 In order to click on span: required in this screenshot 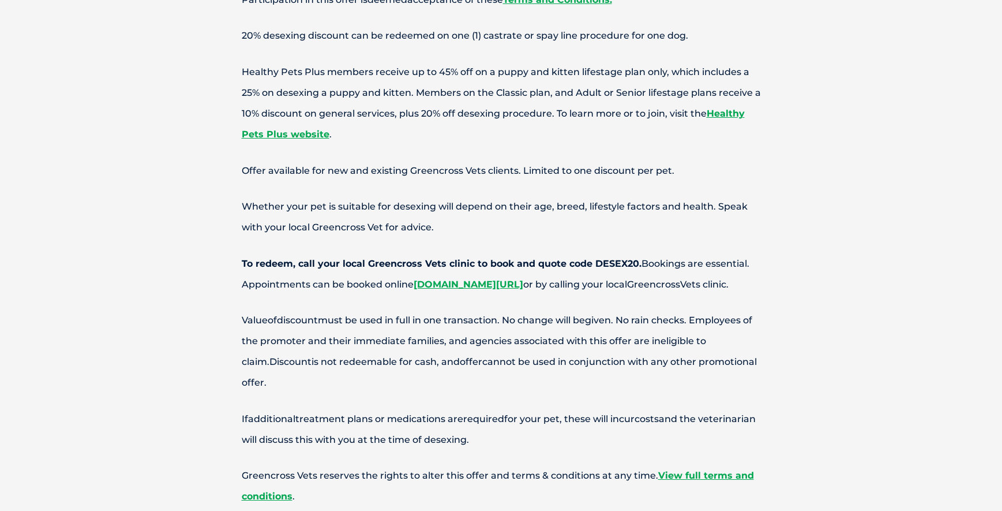, I will do `click(484, 418)`.